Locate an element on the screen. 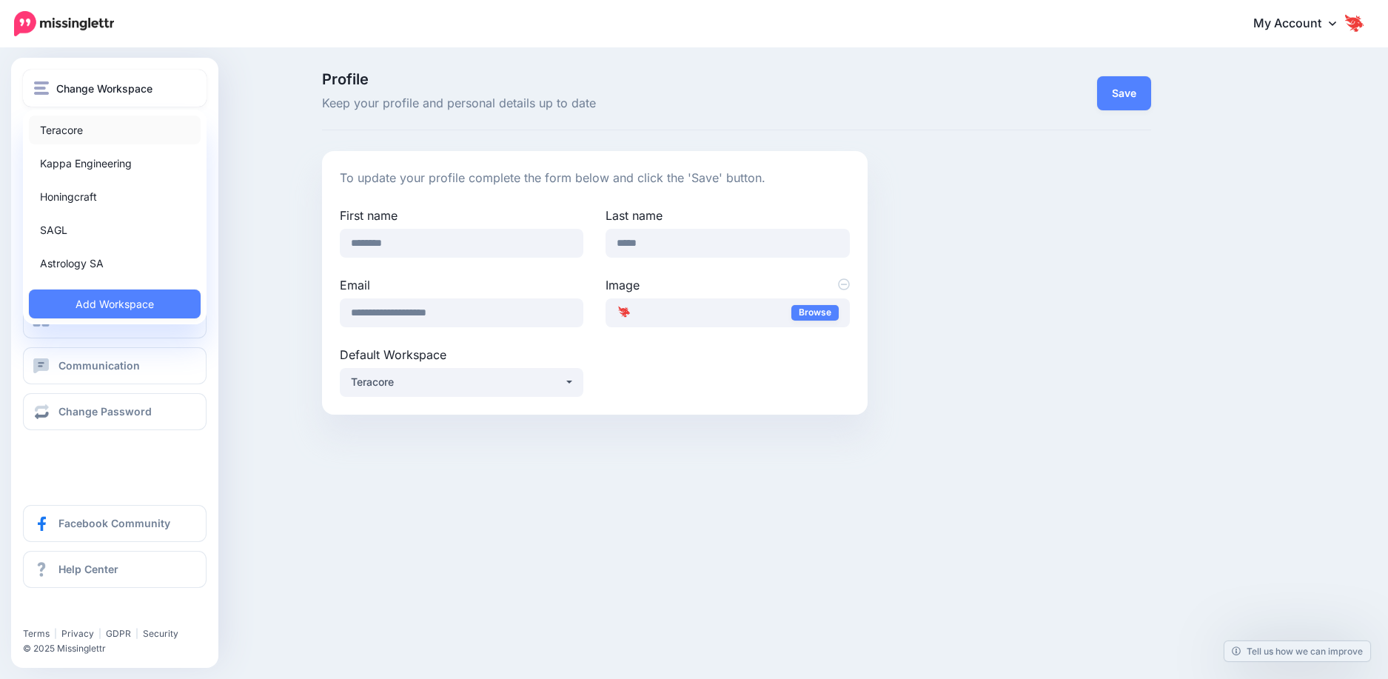 This screenshot has height=679, width=1388. img: menu.png is located at coordinates (41, 88).